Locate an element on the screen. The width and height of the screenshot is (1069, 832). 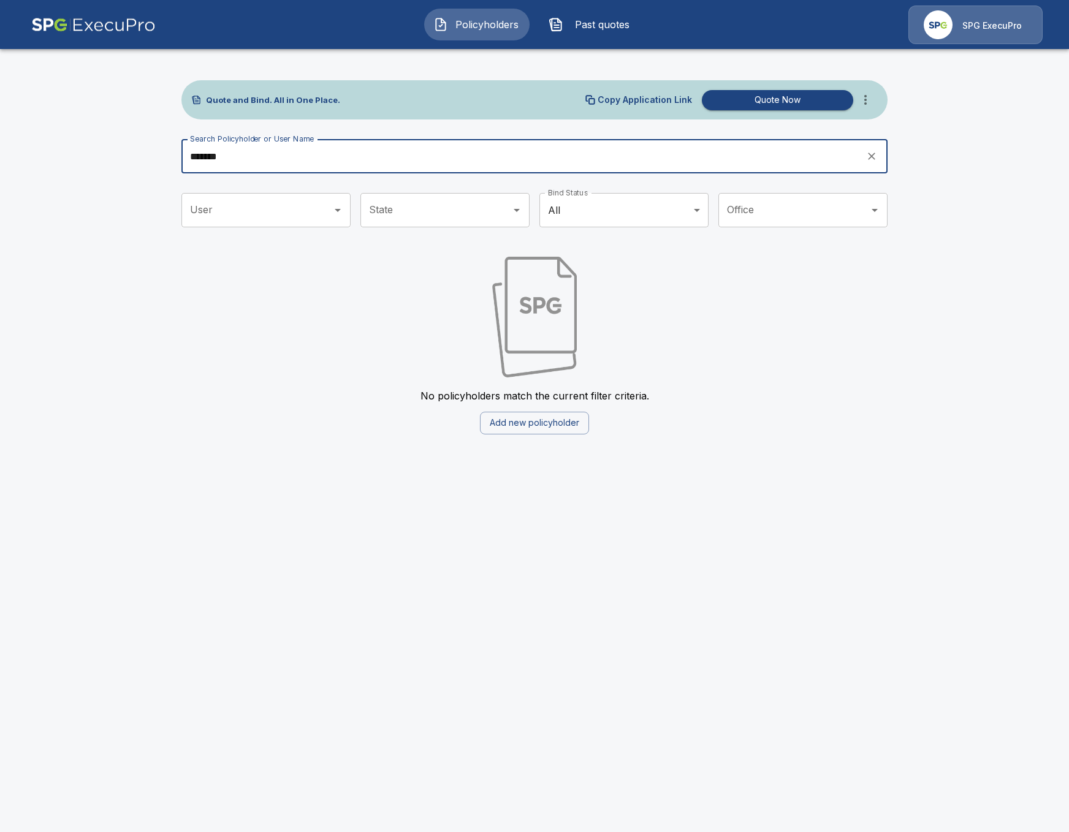
label: Search Policyholder or User Name is located at coordinates (252, 139).